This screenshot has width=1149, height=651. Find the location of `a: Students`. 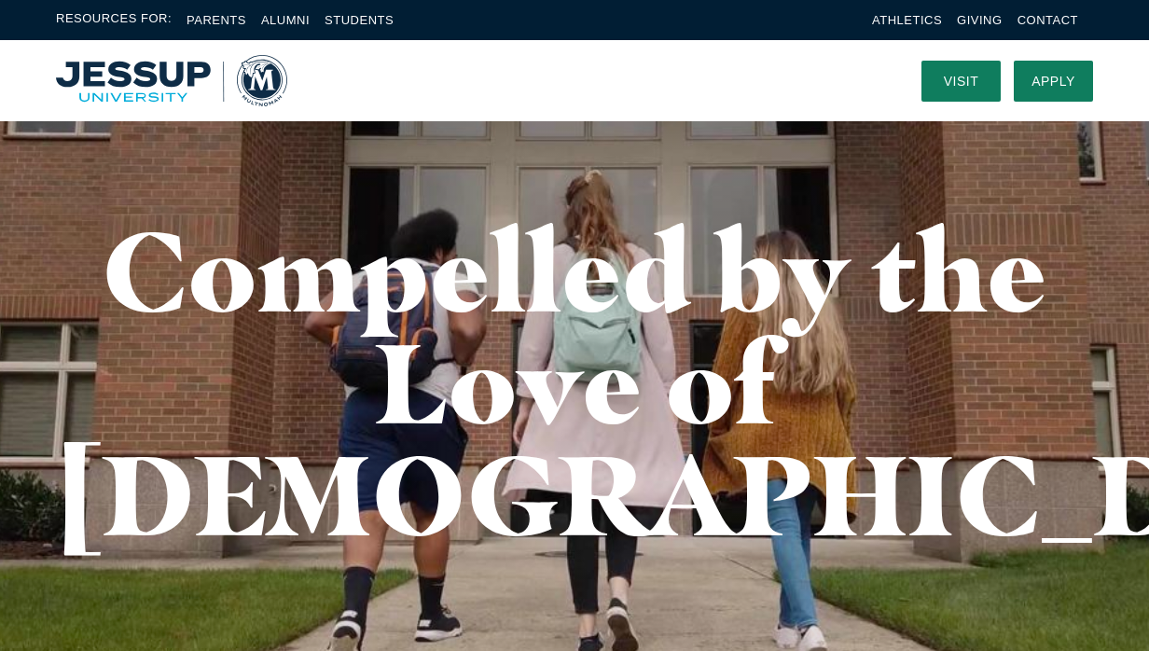

a: Students is located at coordinates (359, 20).